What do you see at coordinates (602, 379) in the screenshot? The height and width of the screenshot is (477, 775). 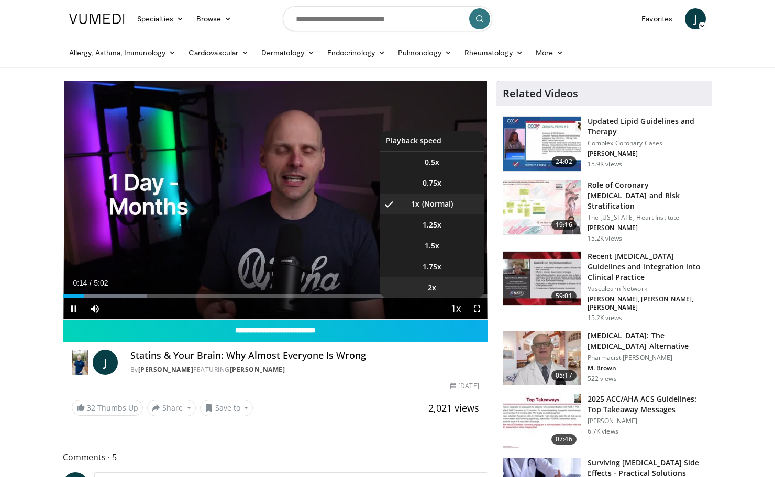 I see `p: 522 views` at bounding box center [602, 379].